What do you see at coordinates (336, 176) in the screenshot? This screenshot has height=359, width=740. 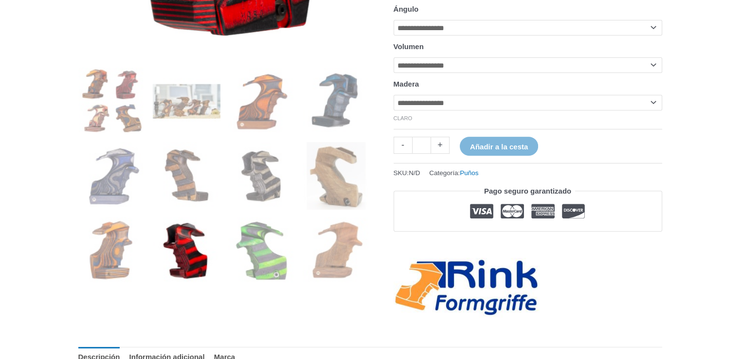 I see `img: Empuñadura de pistola de aire comprimido Rink - Imagen 8` at bounding box center [336, 176].